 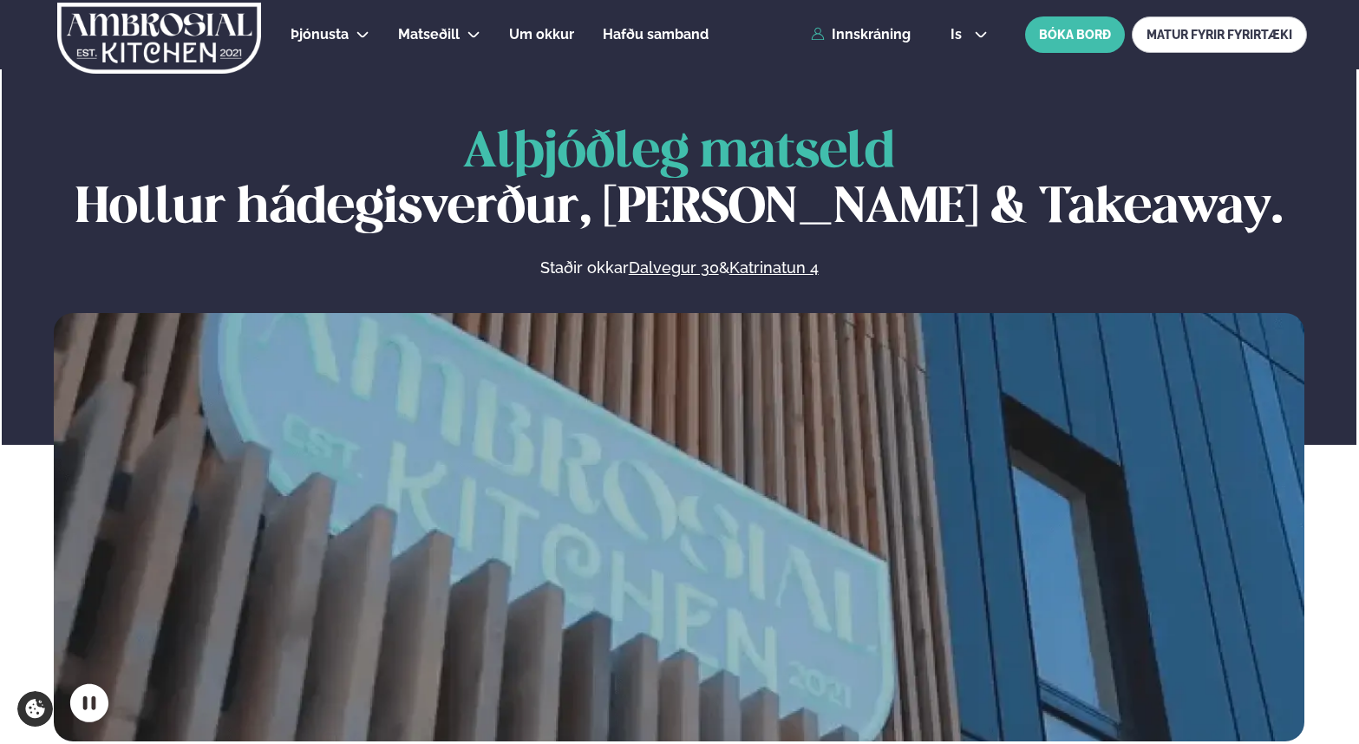 What do you see at coordinates (429, 34) in the screenshot?
I see `span: Matseðill` at bounding box center [429, 34].